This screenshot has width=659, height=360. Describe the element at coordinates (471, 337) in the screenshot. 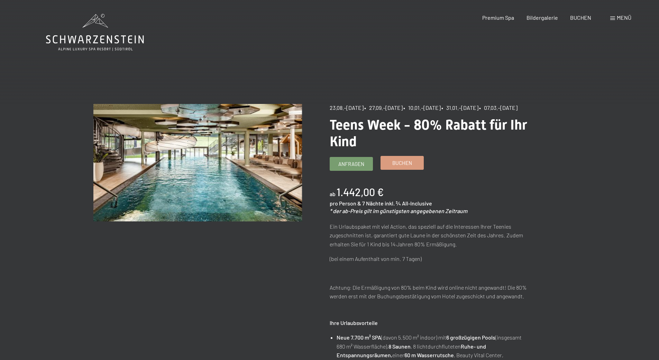

I see `strong: 6 großzügigen Pools` at that location.